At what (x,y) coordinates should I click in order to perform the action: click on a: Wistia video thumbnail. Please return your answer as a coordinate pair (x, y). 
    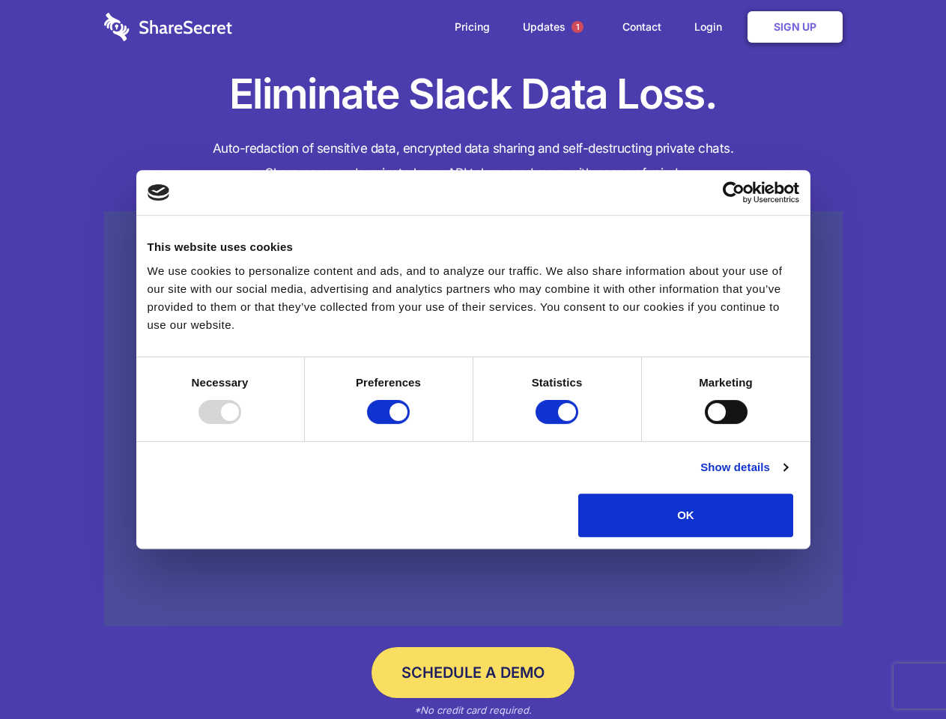
    Looking at the image, I should click on (474, 419).